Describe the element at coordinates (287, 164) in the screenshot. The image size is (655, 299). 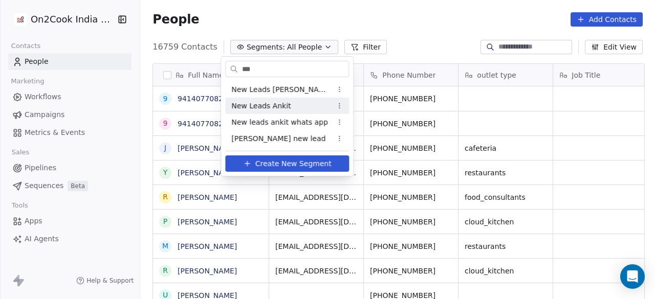
I see `button: Create New Segment` at that location.